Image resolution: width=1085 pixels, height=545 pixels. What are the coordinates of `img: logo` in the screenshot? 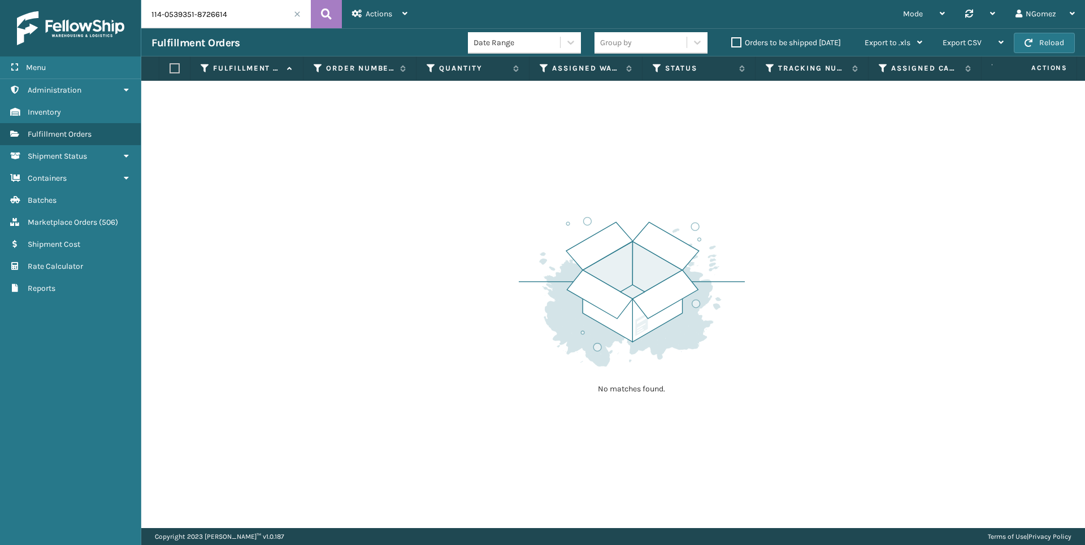 It's located at (71, 28).